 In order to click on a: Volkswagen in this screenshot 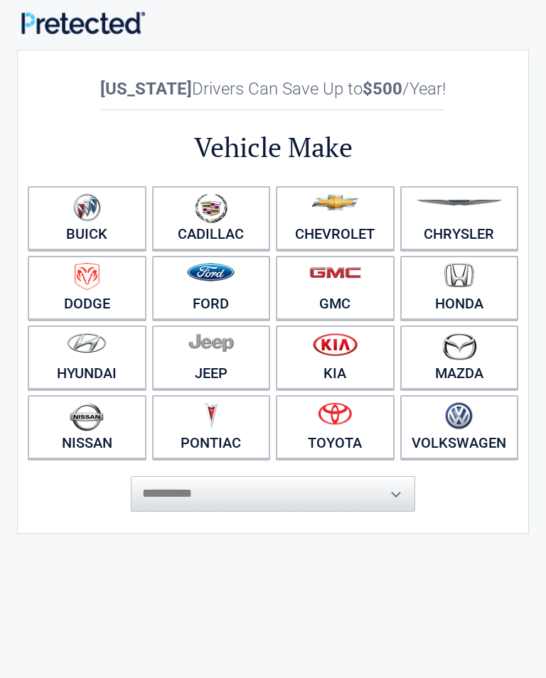, I will do `click(459, 427)`.